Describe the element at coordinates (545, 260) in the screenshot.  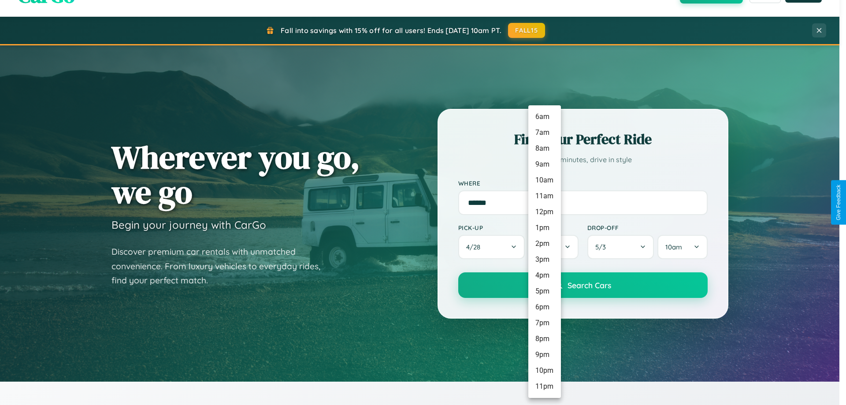
I see `li: 3pm` at that location.